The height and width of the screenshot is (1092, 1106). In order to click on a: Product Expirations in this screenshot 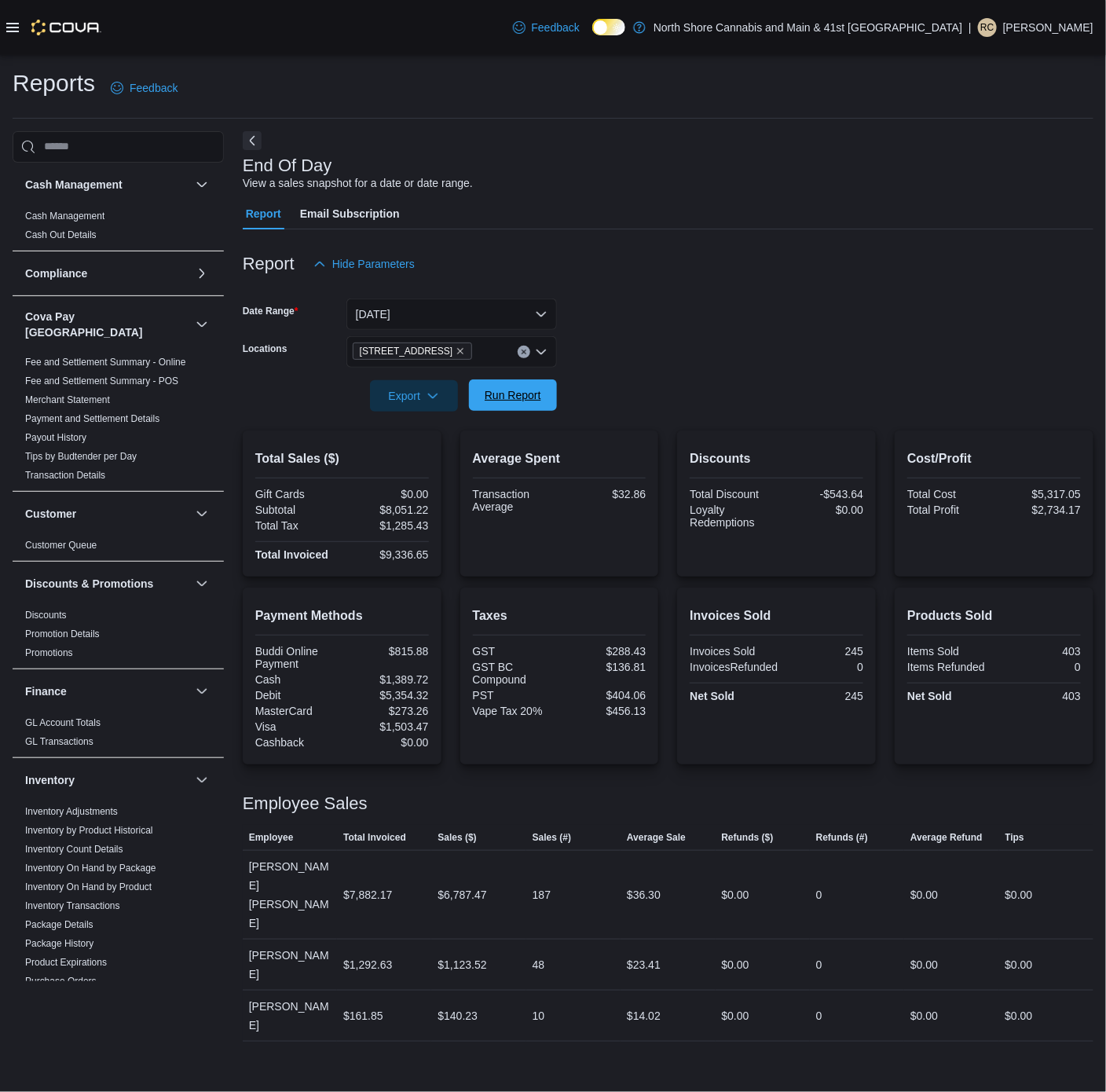, I will do `click(66, 963)`.